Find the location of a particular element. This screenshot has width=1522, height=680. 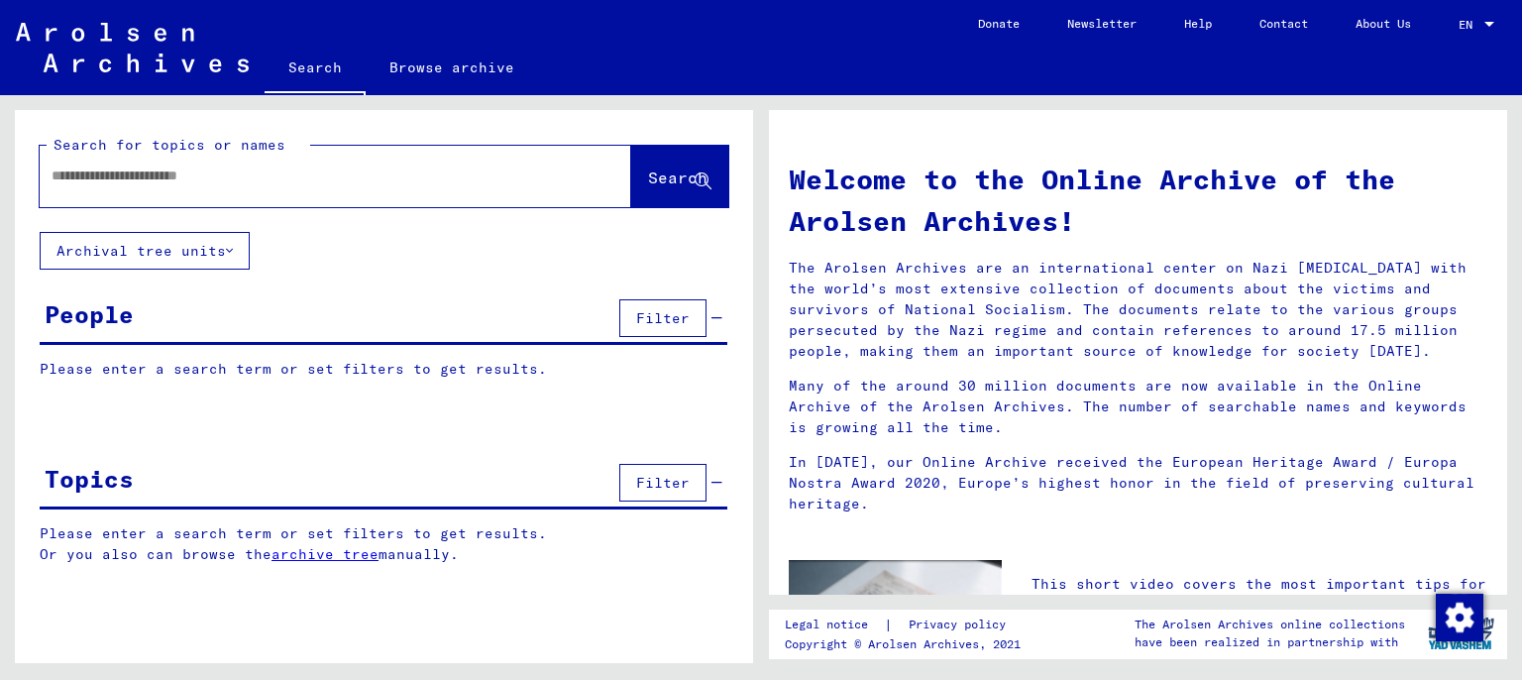

img: Arolsen_neg.svg is located at coordinates (132, 48).